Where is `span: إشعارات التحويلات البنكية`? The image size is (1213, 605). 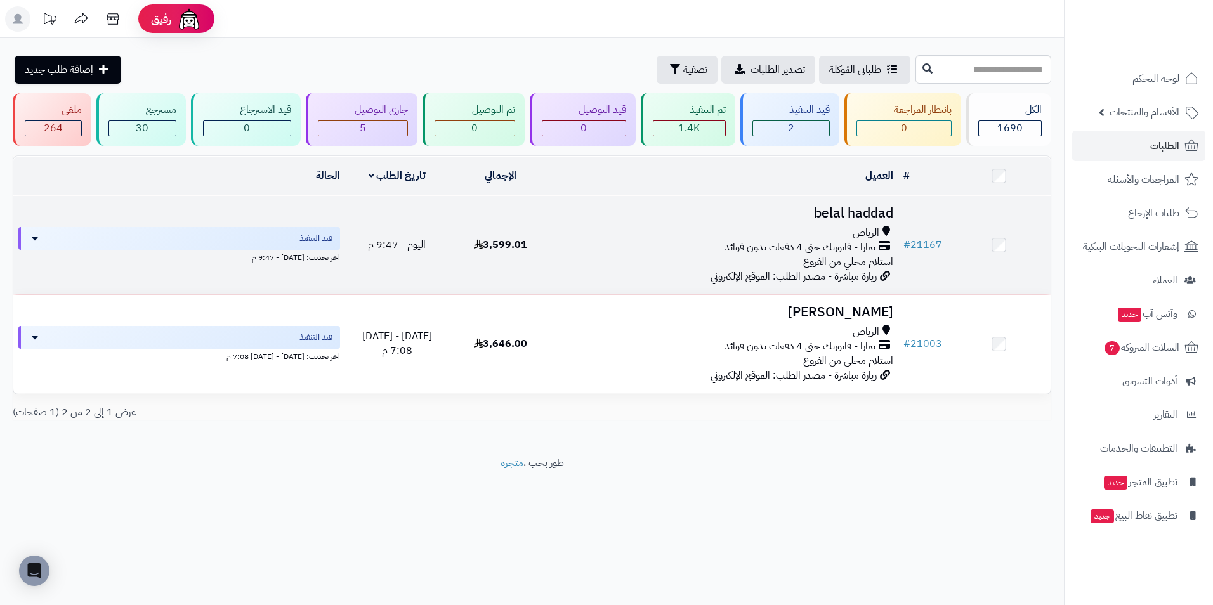 span: إشعارات التحويلات البنكية is located at coordinates (1132, 247).